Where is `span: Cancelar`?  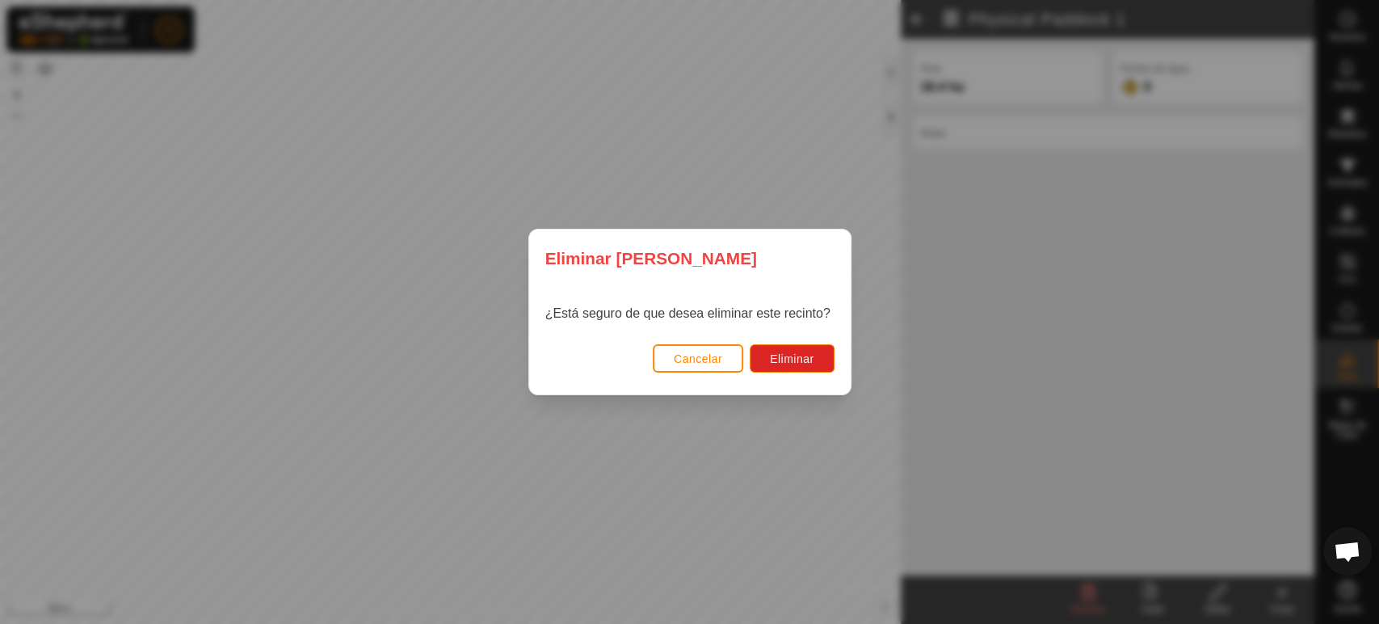
span: Cancelar is located at coordinates (698, 359).